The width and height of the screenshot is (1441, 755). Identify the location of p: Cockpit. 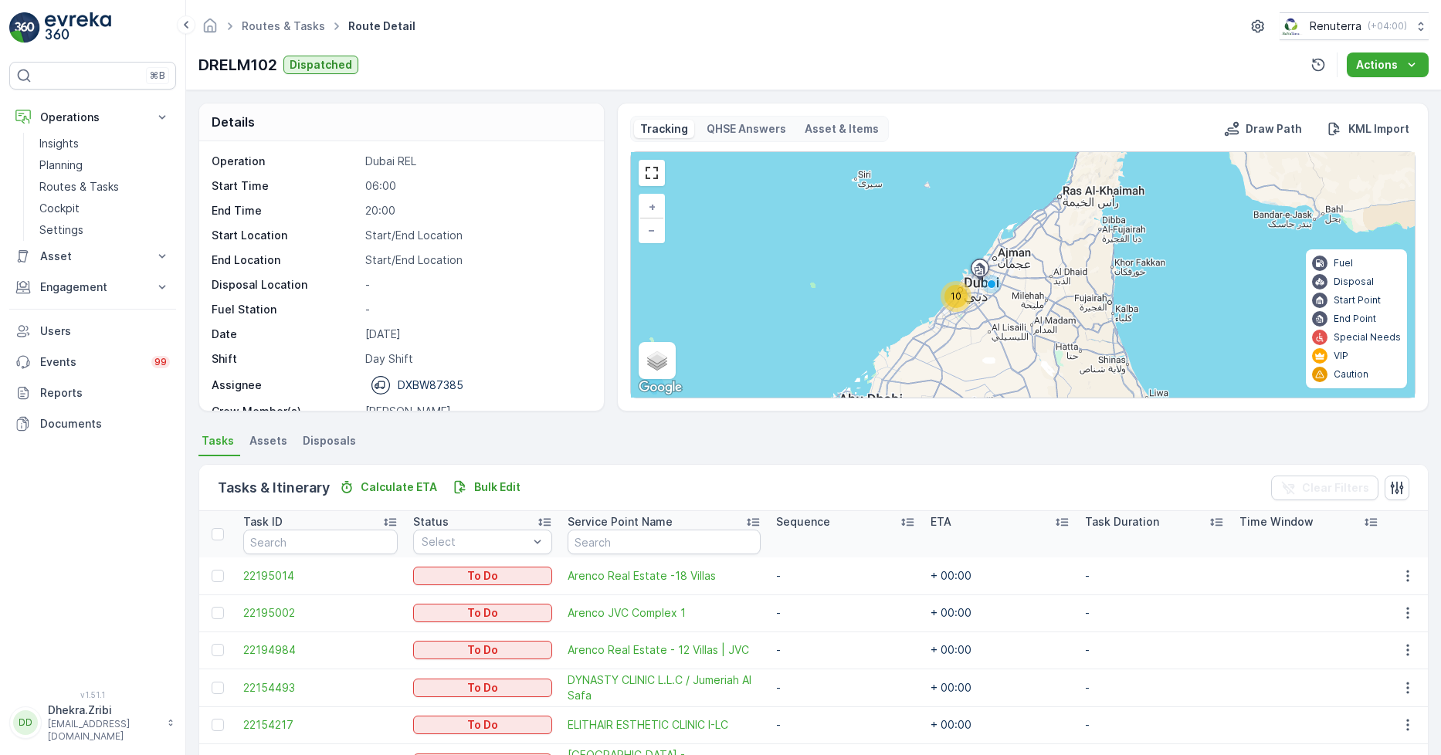
(59, 209).